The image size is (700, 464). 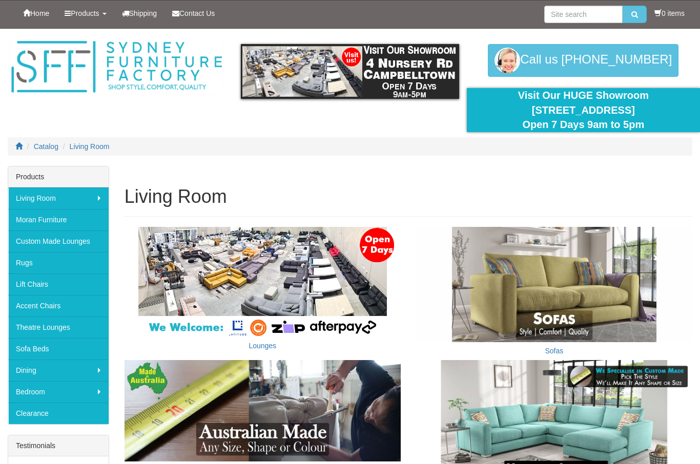 I want to click on img: Lounges, so click(x=262, y=282).